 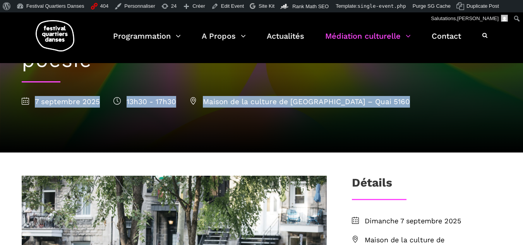 What do you see at coordinates (368, 41) in the screenshot?
I see `a: Médiation culturelle` at bounding box center [368, 41].